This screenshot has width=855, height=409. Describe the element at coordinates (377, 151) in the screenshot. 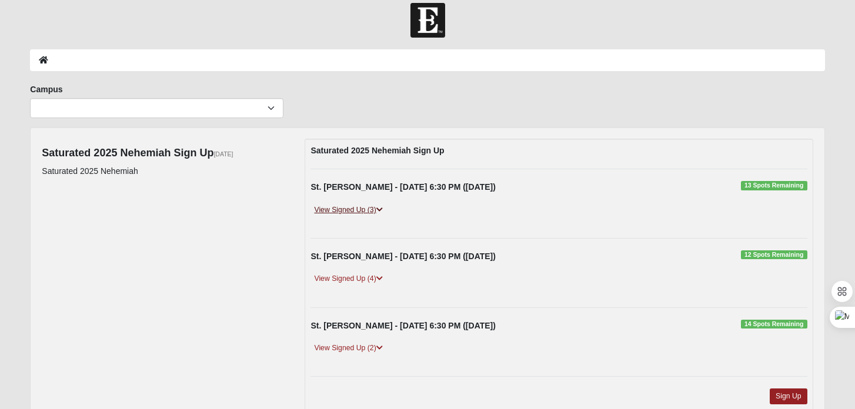

I see `strong: Saturated 2025 Nehemiah Sign Up` at that location.